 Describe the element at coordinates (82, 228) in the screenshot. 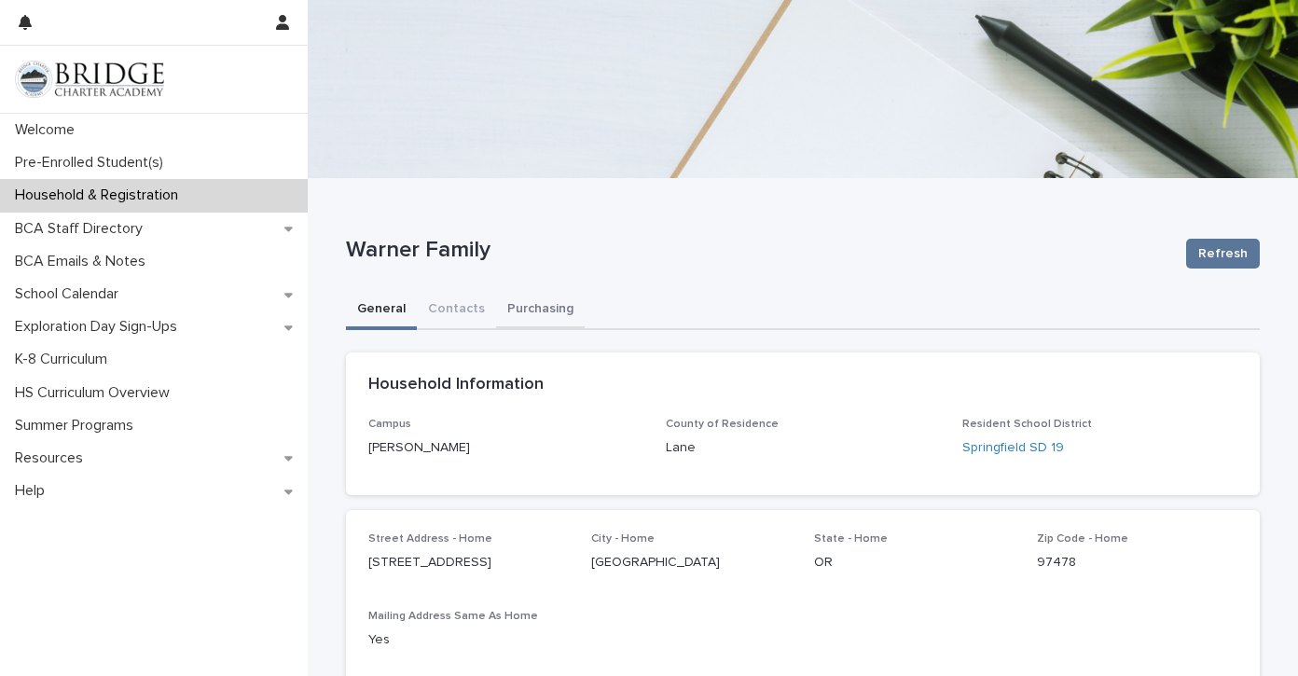

I see `p: BCA Staff Directory` at that location.